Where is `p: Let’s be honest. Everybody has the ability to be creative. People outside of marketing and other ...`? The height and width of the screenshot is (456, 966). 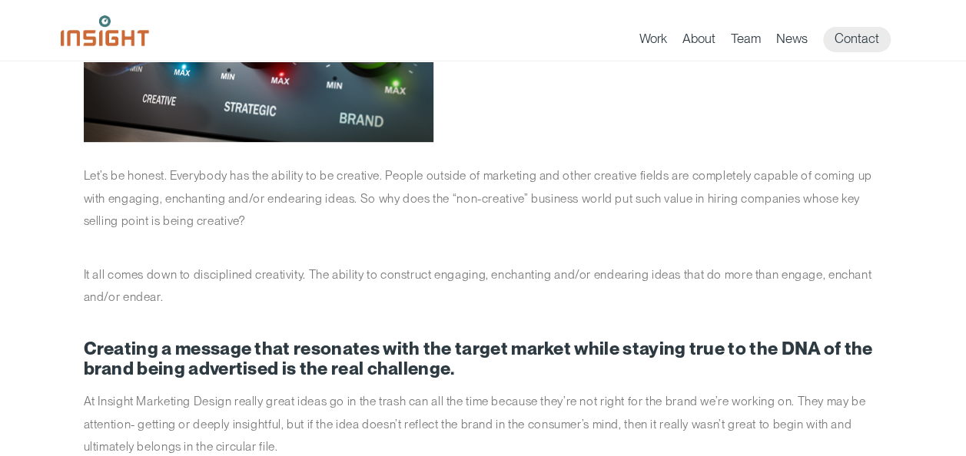 p: Let’s be honest. Everybody has the ability to be creative. People outside of marketing and other ... is located at coordinates (483, 198).